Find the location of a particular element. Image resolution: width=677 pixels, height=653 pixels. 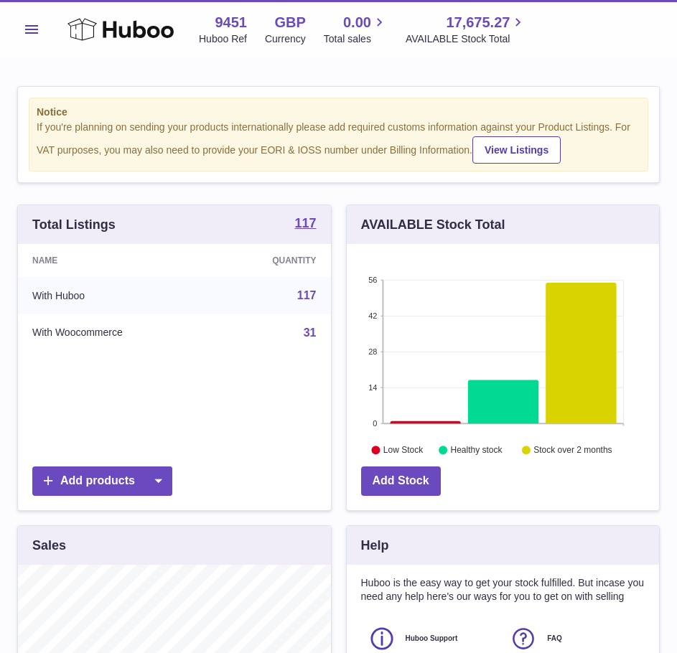

span: 17,675.27 is located at coordinates (477, 22).